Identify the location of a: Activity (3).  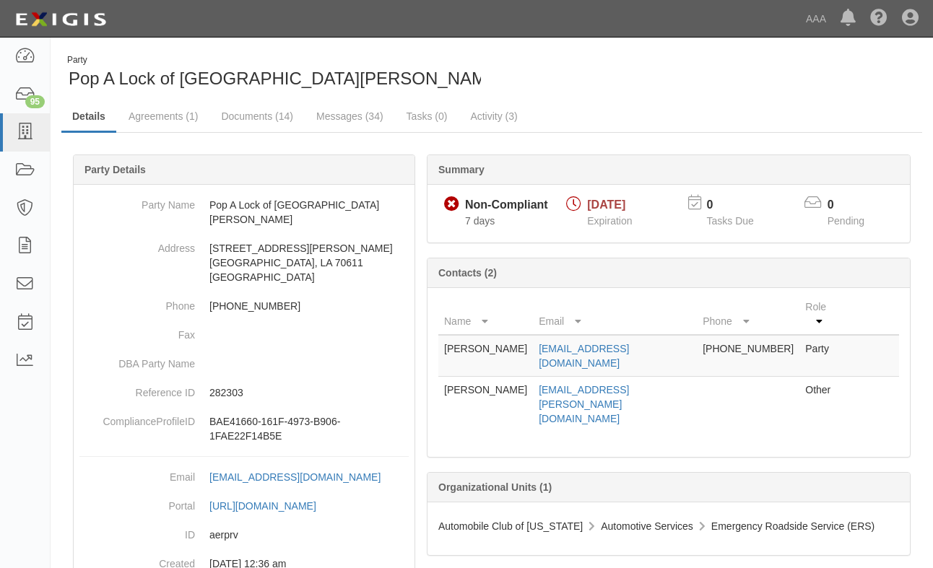
(493, 116).